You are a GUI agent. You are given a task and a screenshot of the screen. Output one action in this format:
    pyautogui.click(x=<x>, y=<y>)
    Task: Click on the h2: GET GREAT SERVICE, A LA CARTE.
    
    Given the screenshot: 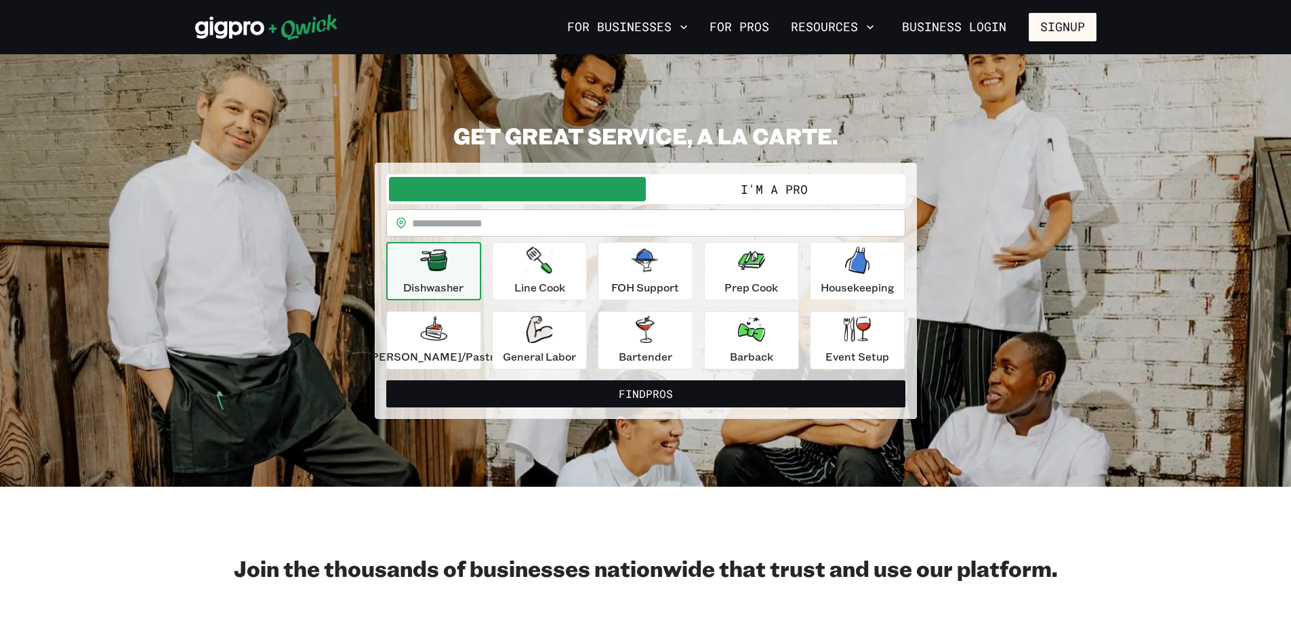 What is the action you would take?
    pyautogui.click(x=646, y=136)
    